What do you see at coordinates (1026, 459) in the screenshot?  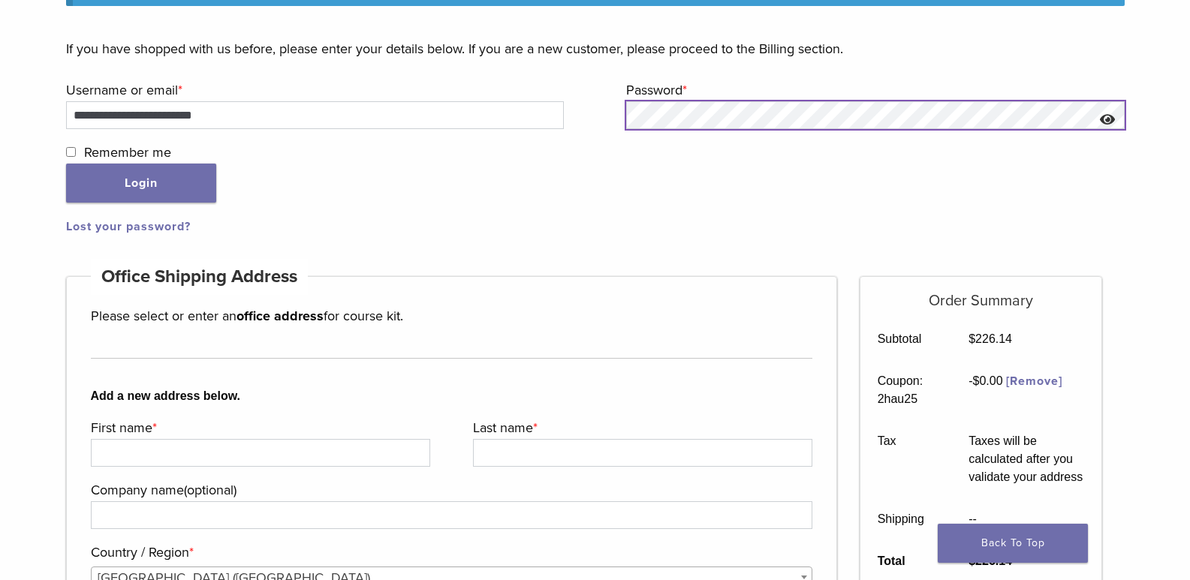 I see `td: Taxes will be calculated after you validate your address` at bounding box center [1026, 459].